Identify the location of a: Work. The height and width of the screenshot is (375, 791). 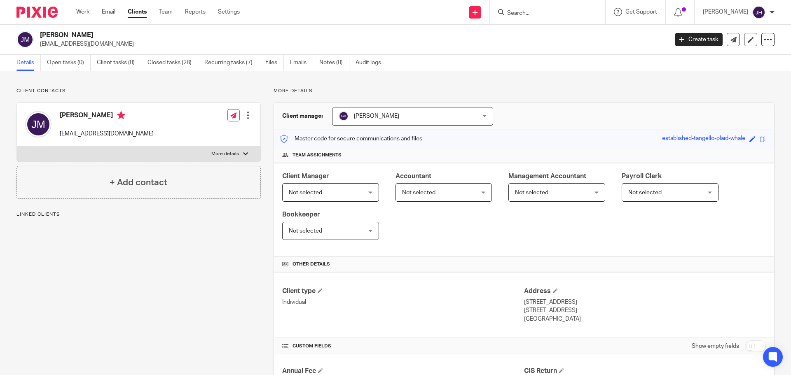
(83, 12).